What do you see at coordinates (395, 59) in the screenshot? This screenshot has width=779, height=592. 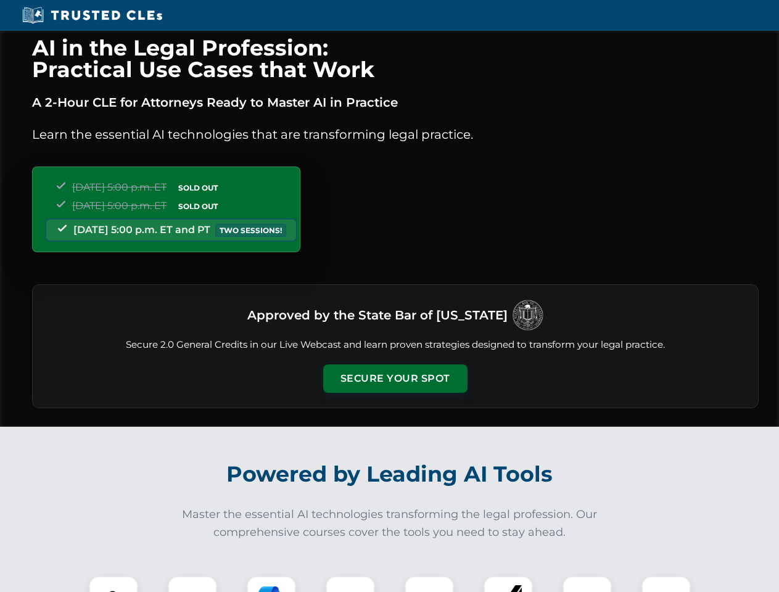 I see `h1: AI in the Legal Profession: Practical Use Cases that Work` at bounding box center [395, 59].